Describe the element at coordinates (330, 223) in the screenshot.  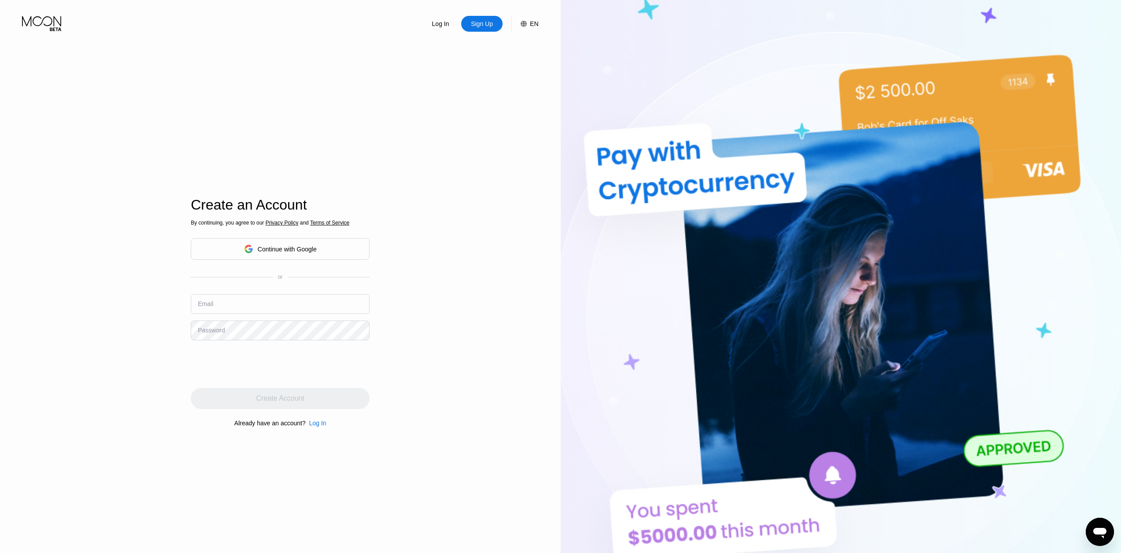
I see `span: Terms of Service` at that location.